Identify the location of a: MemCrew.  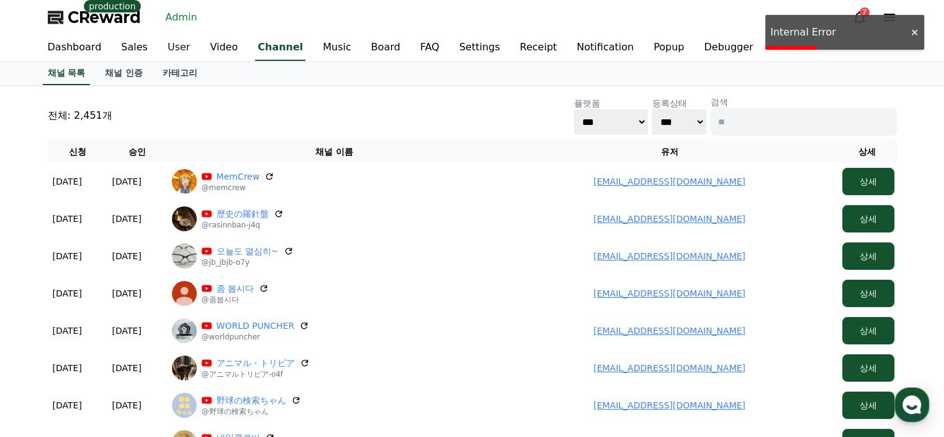
(238, 176).